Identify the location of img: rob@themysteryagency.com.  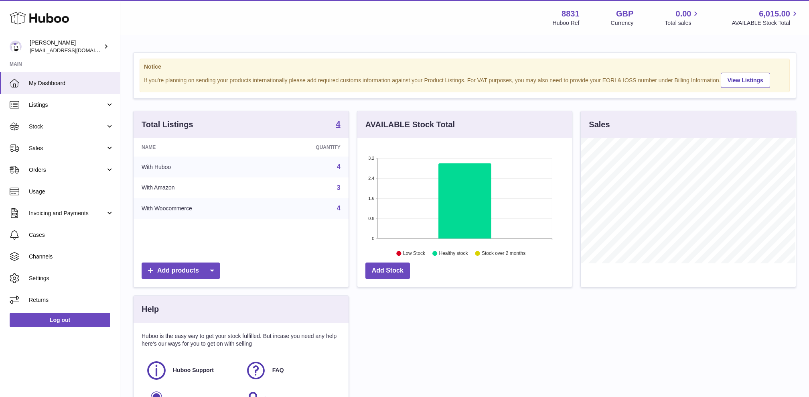
(16, 47).